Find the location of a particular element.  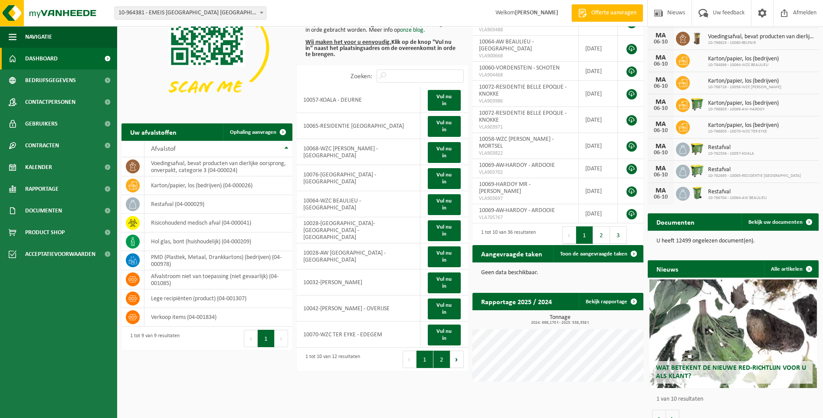

span: 10-798825 - 10080-BELFAIR is located at coordinates (761, 43).